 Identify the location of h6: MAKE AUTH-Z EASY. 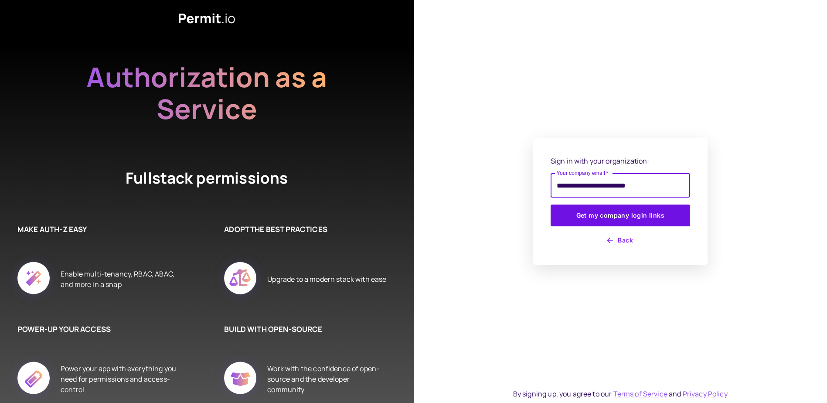
(99, 229).